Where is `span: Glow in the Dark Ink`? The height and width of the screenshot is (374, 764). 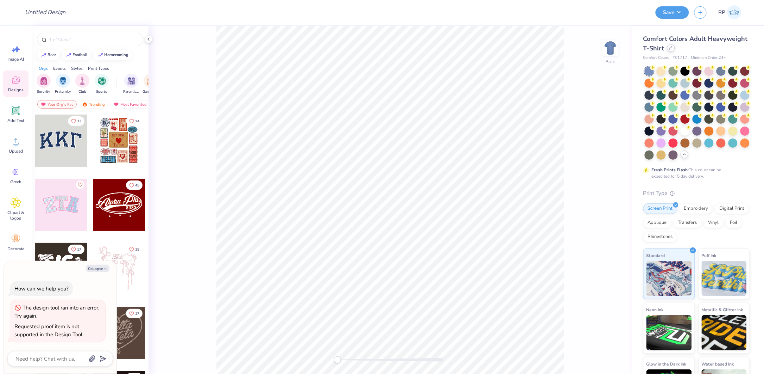
span: Glow in the Dark Ink is located at coordinates (667, 363).